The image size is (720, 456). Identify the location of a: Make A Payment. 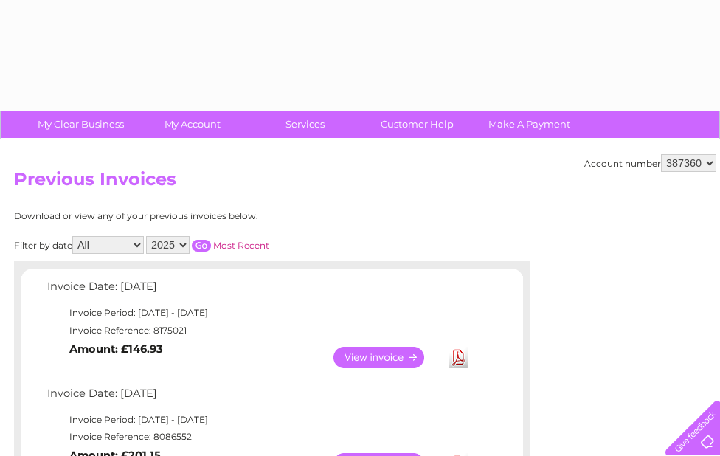
(529, 124).